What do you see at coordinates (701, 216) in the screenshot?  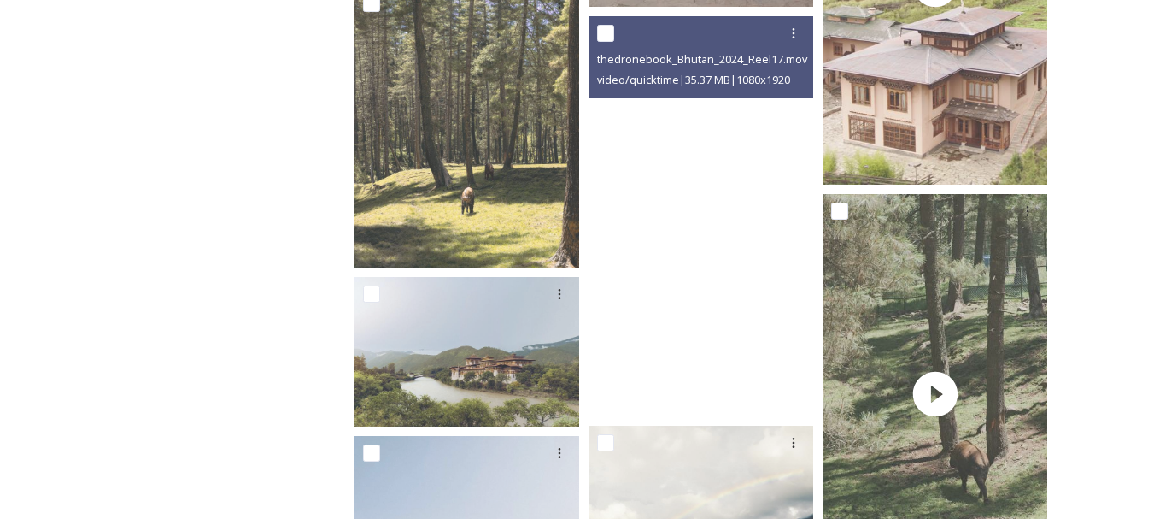 I see `video: thedronebook_Bhutan_2024_Reel17.mov` at bounding box center [701, 216].